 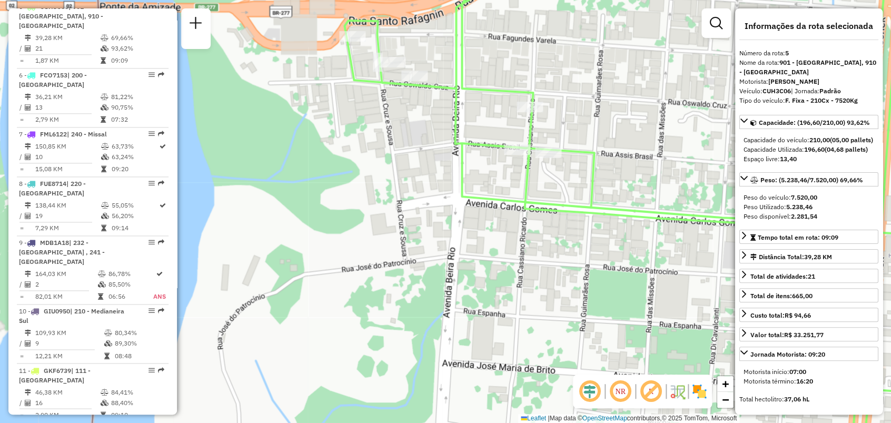 What do you see at coordinates (799, 206) in the screenshot?
I see `strong: 5.238,46` at bounding box center [799, 206].